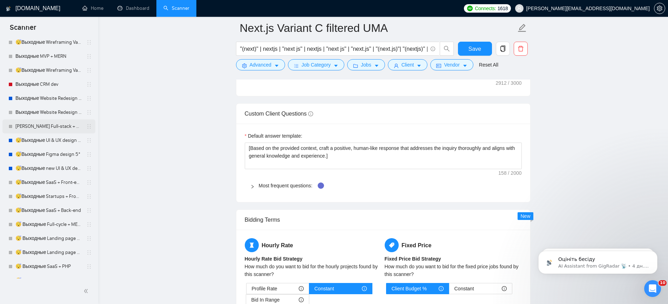 The width and height of the screenshot is (668, 304). I want to click on a: 😴Выходные Wireframing Variant B, so click(49, 70).